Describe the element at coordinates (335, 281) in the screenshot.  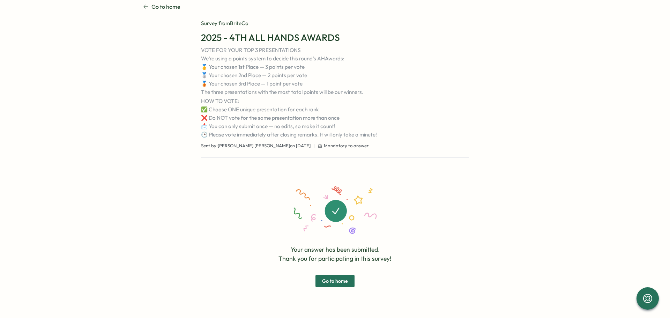
I see `button: Go to home` at that location.